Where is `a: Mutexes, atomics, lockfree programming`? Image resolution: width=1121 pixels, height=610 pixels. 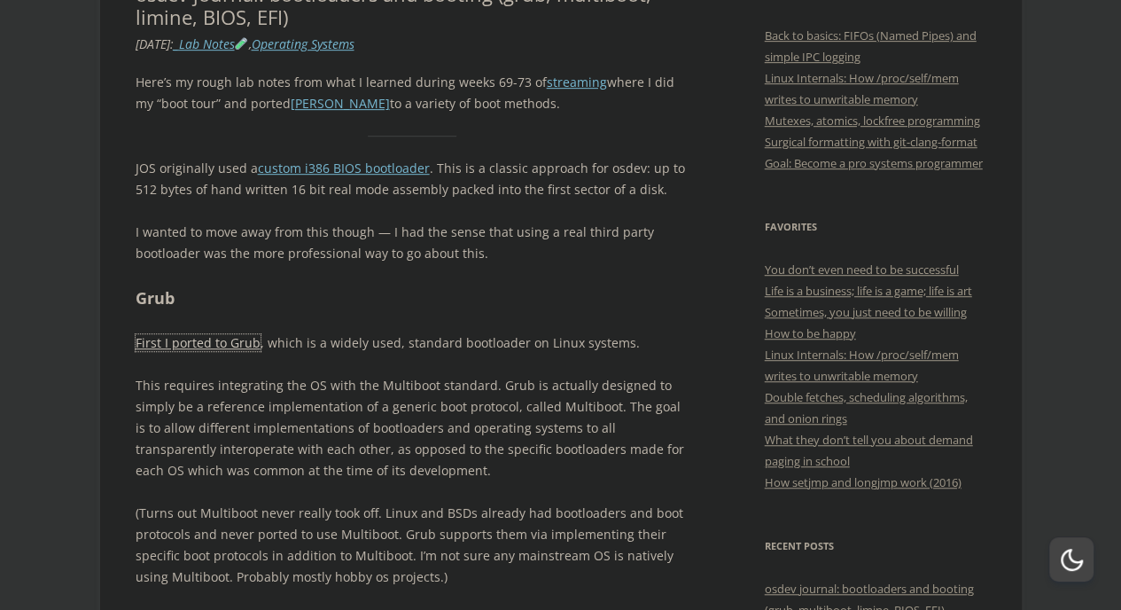 a: Mutexes, atomics, lockfree programming is located at coordinates (872, 121).